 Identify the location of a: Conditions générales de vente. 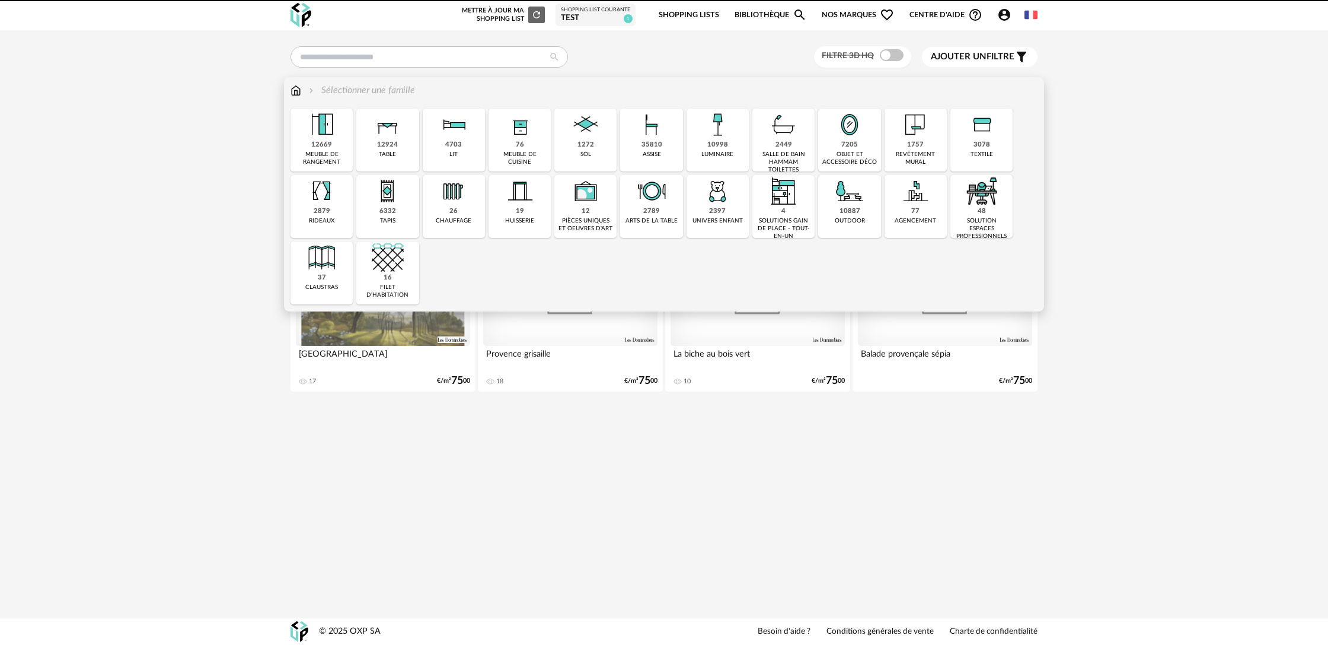
(880, 632).